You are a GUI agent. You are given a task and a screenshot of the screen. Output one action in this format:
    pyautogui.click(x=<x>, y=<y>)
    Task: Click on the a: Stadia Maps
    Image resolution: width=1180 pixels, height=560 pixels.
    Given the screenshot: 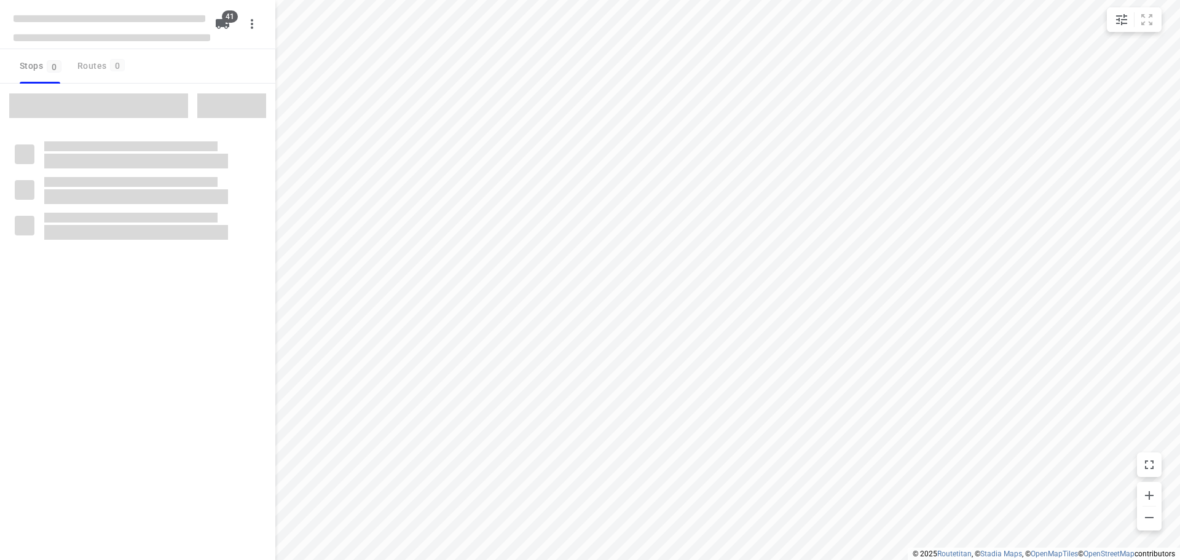 What is the action you would take?
    pyautogui.click(x=1001, y=554)
    